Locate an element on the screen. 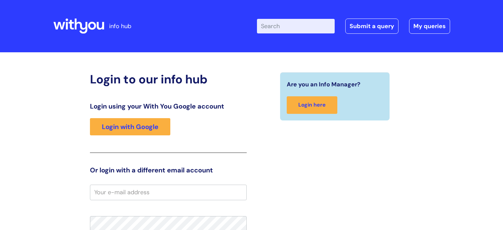 Image resolution: width=503 pixels, height=230 pixels. span: Are you an Info Manager? is located at coordinates (324, 84).